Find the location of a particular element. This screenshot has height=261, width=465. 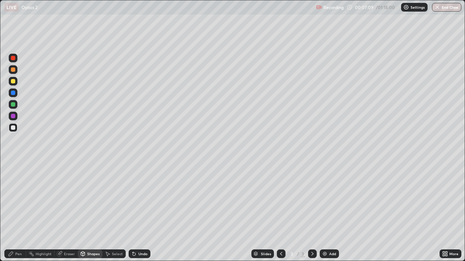

button: End Class is located at coordinates (446, 7).